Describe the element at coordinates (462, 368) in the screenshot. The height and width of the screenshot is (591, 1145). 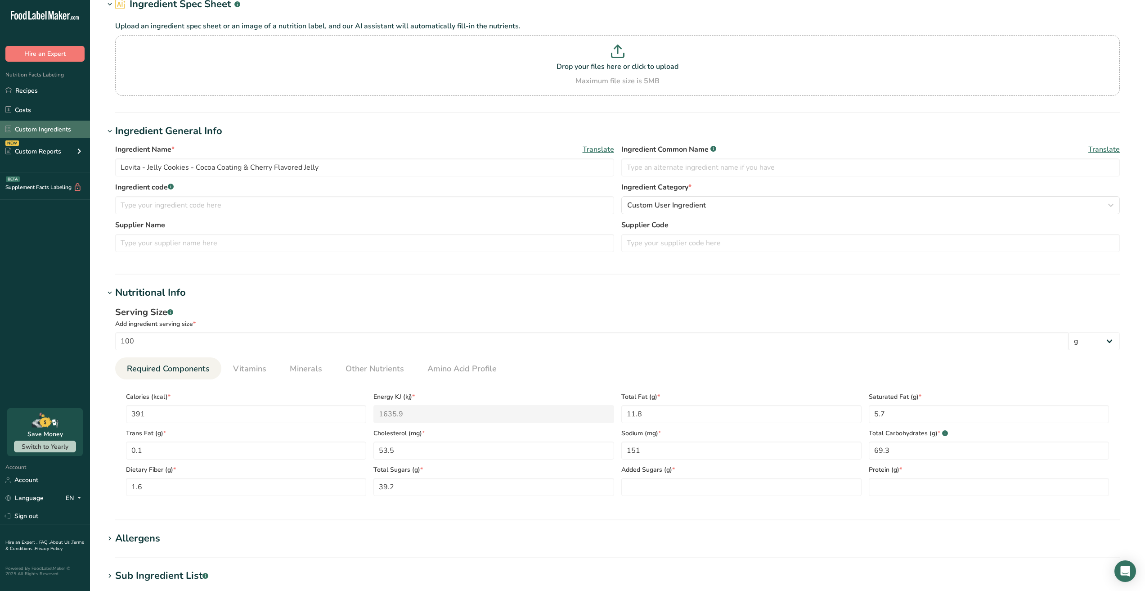
I see `span: Amino Acid Profile` at that location.